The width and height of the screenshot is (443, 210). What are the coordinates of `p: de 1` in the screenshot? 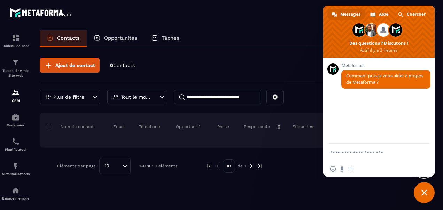 It's located at (242, 166).